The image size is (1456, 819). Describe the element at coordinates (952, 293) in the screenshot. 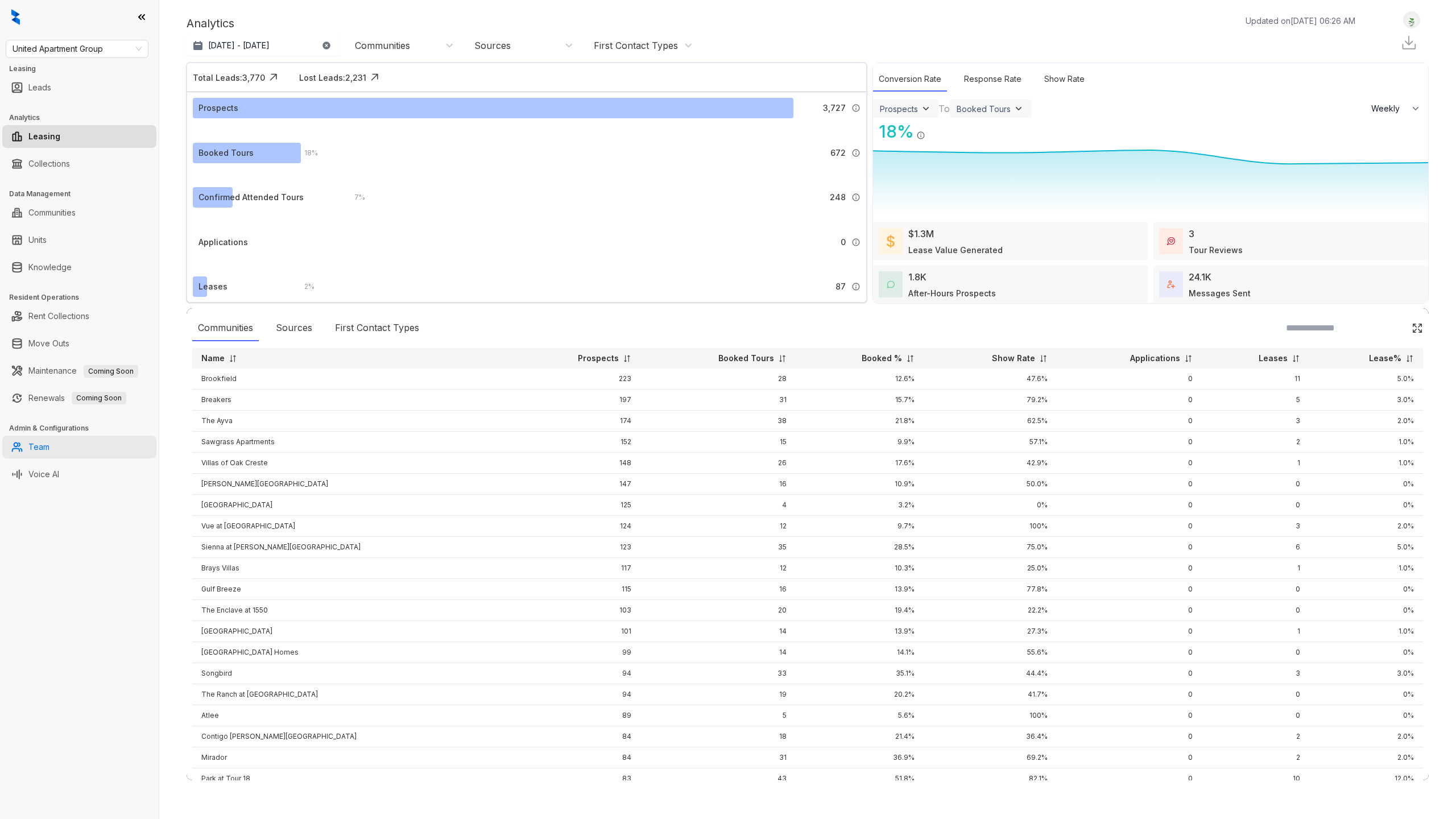

I see `div: After-Hours Prospects` at that location.